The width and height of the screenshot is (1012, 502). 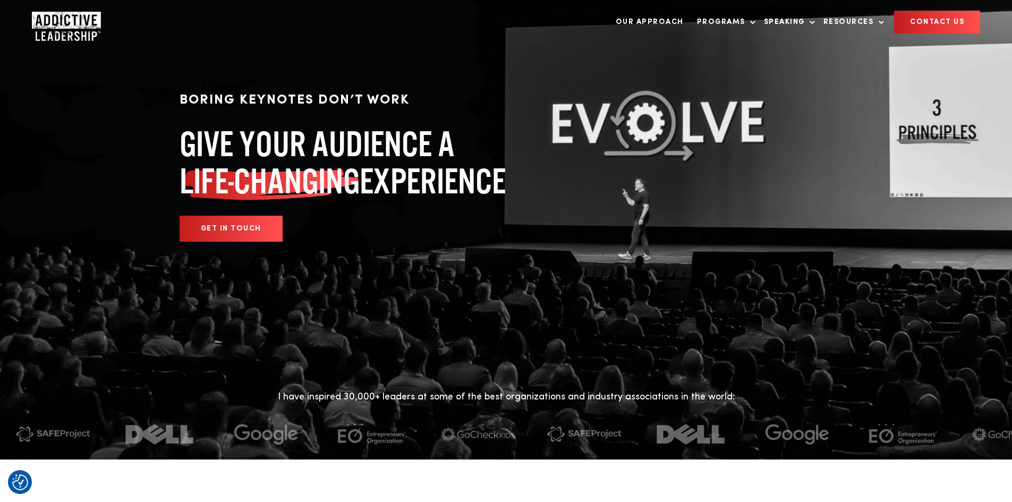 I want to click on img: Revisit consent button, so click(x=20, y=482).